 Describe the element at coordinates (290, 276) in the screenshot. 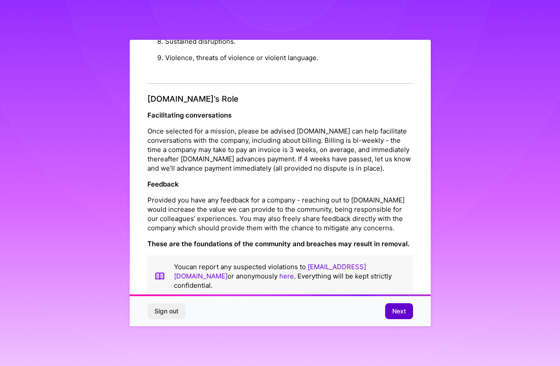

I see `p: You can report any suspected violations to or anonymously . Everything will be kept strictly conf...` at that location.